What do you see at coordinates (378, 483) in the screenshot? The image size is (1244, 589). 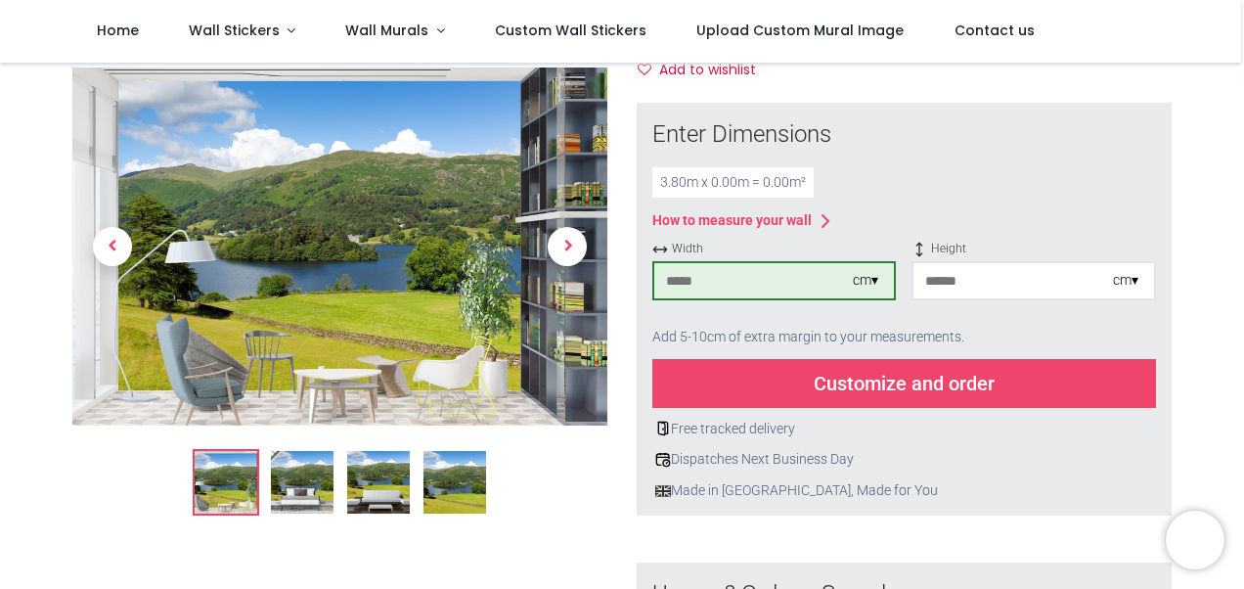 I see `img: WS-42456-03` at bounding box center [378, 483].